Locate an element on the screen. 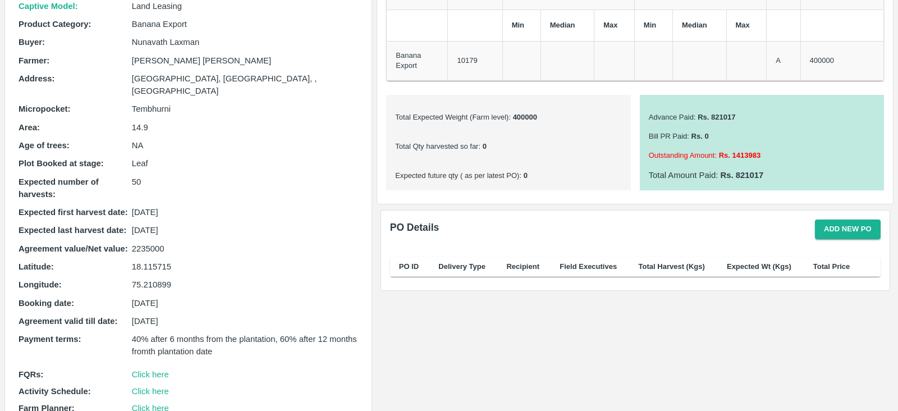  b: Rs. 0 is located at coordinates (699, 136).